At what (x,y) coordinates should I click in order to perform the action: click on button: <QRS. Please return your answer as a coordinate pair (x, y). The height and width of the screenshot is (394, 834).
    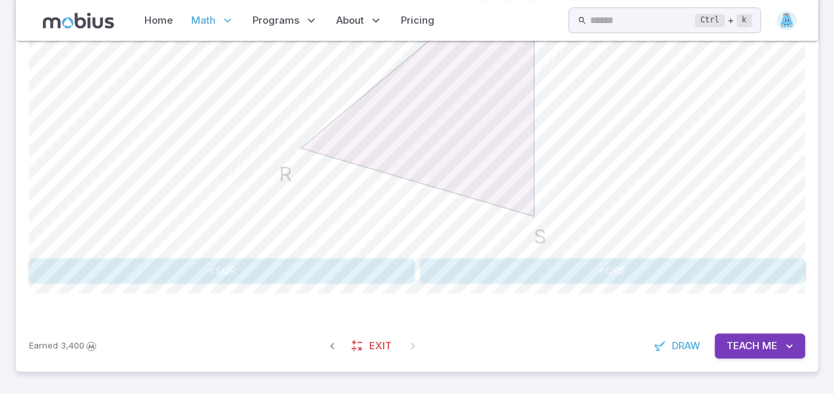
    Looking at the image, I should click on (613, 271).